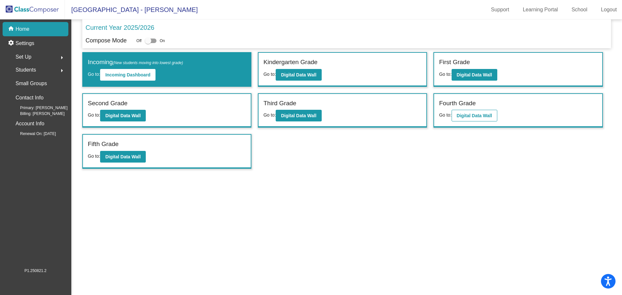  Describe the element at coordinates (22, 29) in the screenshot. I see `p: Home` at that location.